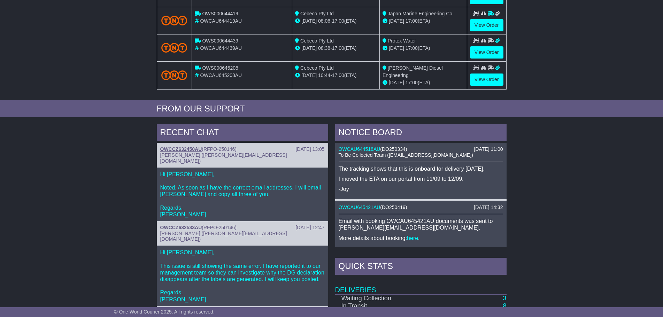 The height and width of the screenshot is (317, 663). Describe the element at coordinates (164, 312) in the screenshot. I see `span: © One World Courier 2025. All rights reserved.` at that location.